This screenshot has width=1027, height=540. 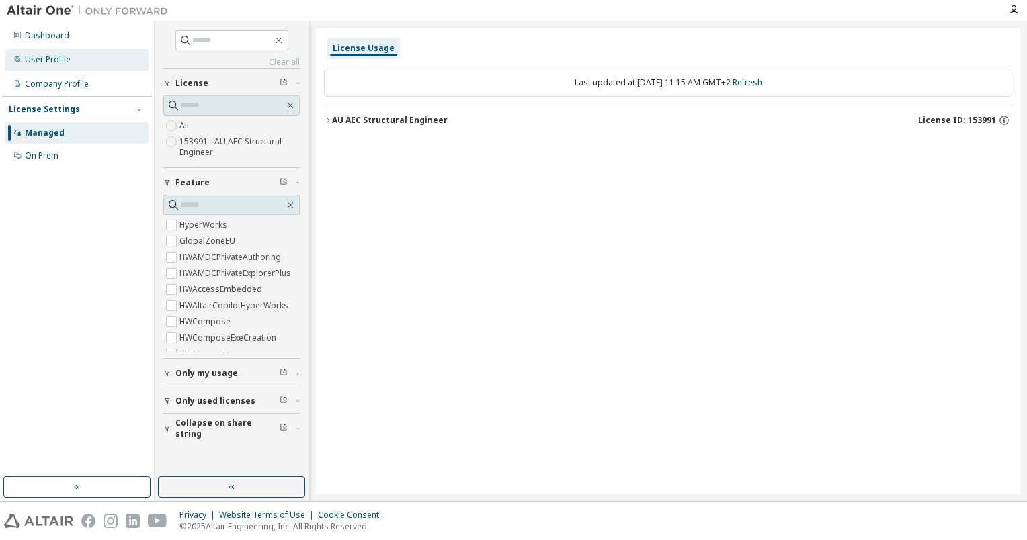 What do you see at coordinates (206, 322) in the screenshot?
I see `label: HWCompose` at bounding box center [206, 322].